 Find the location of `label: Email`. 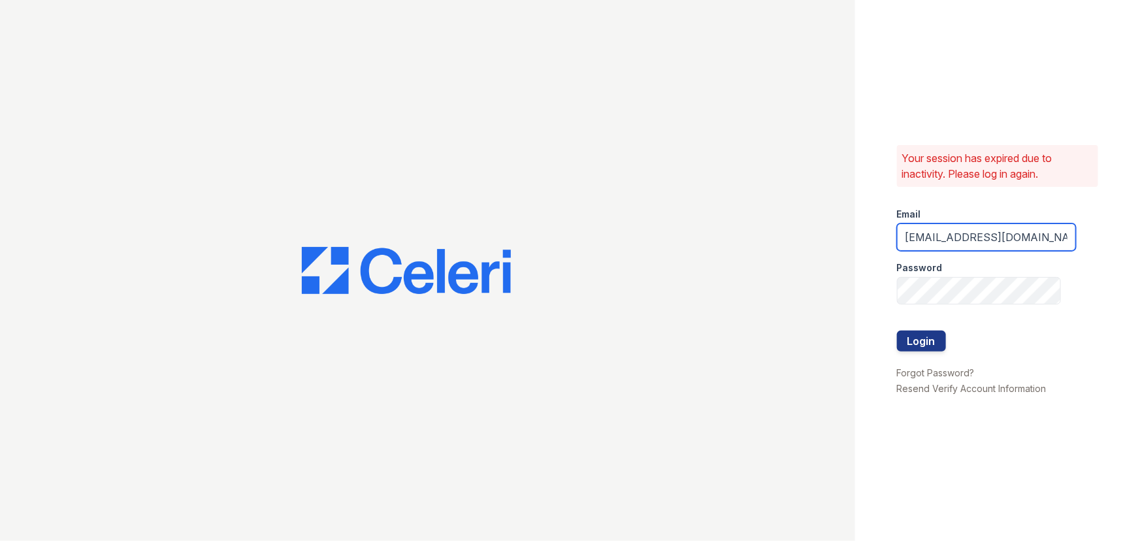

label: Email is located at coordinates (909, 214).